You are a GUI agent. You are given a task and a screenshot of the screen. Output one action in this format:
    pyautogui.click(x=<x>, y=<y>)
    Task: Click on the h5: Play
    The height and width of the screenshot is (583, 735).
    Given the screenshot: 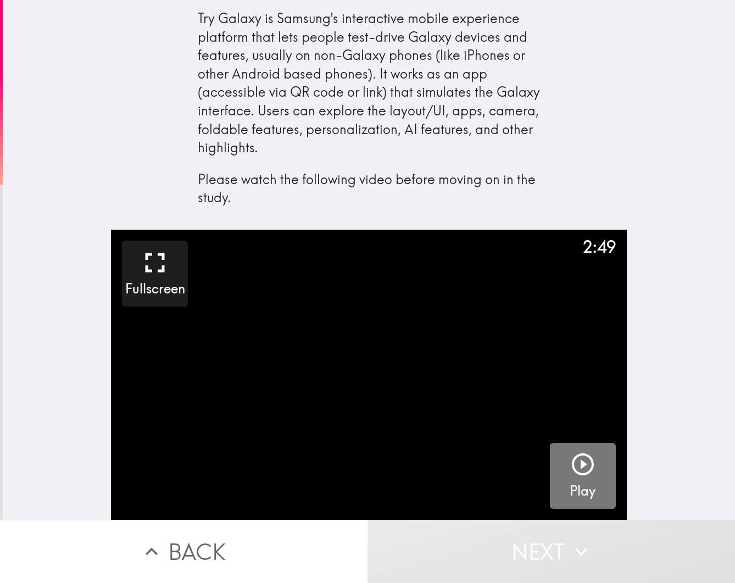 What is the action you would take?
    pyautogui.click(x=582, y=491)
    